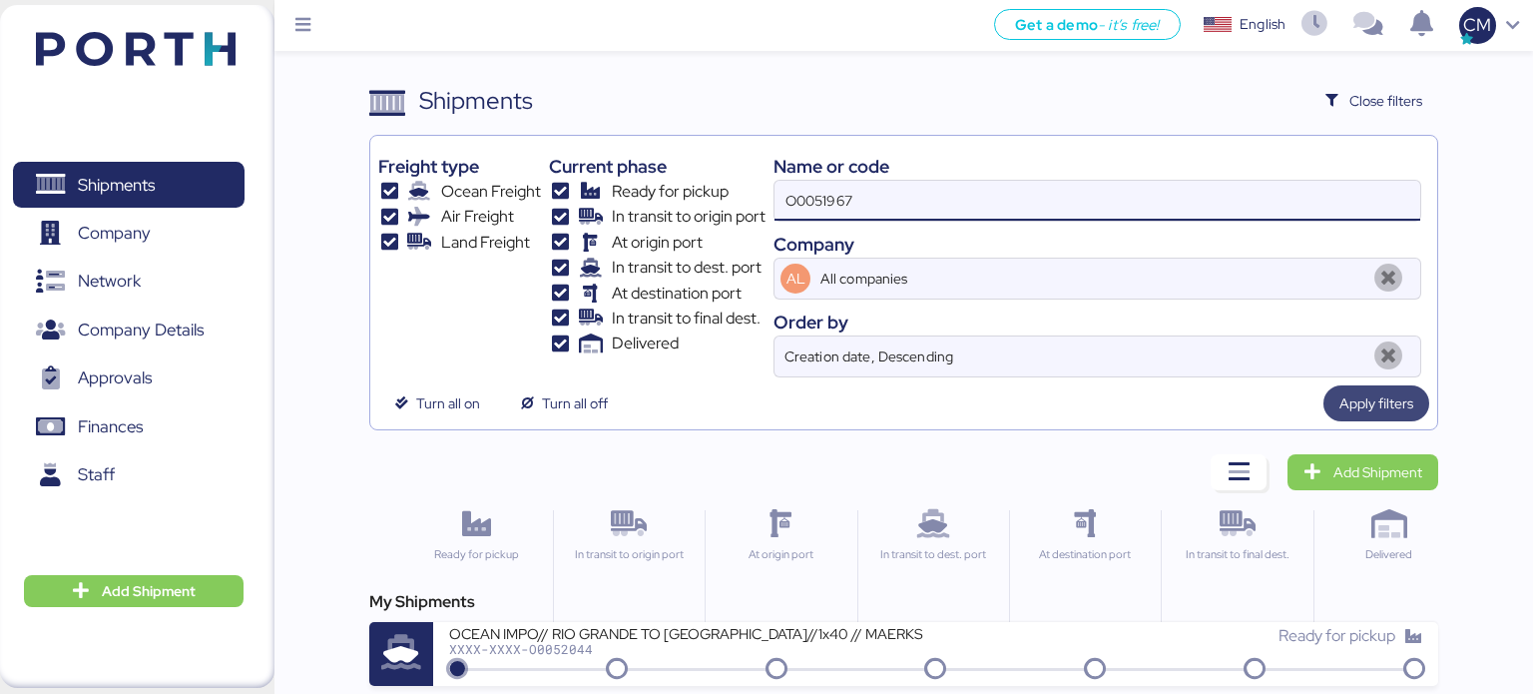 This screenshot has height=694, width=1533. Describe the element at coordinates (129, 427) in the screenshot. I see `a: Finances` at that location.